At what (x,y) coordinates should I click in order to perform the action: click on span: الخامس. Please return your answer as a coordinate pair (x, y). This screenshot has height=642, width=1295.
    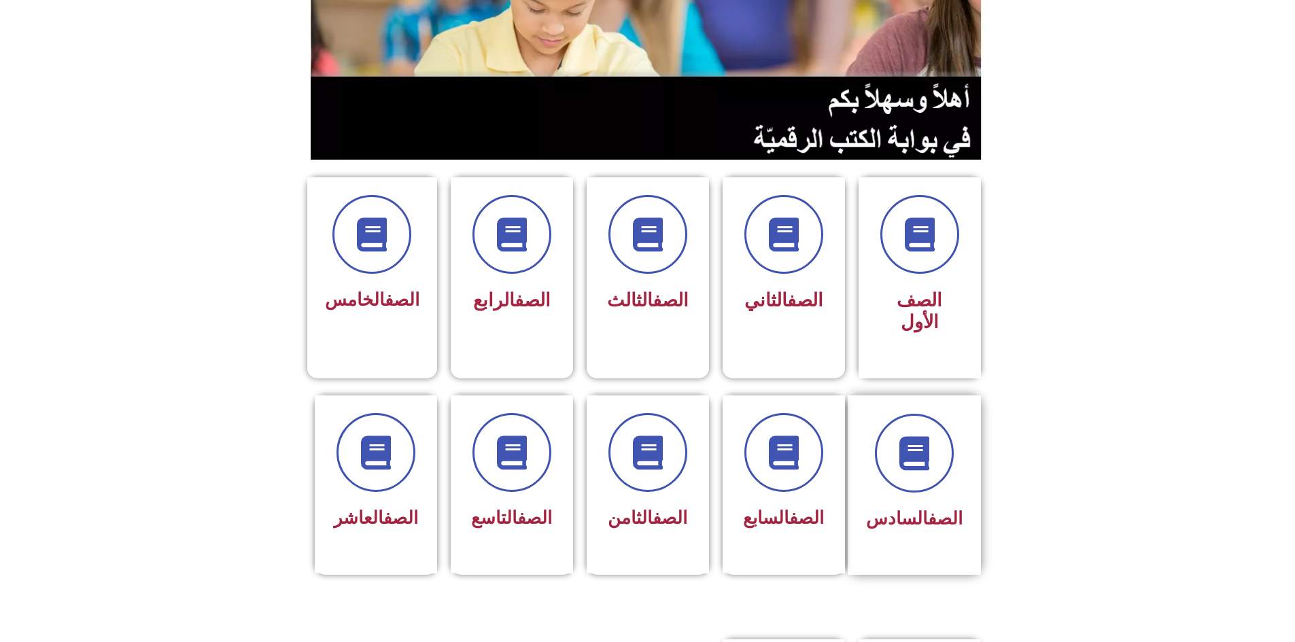
    Looking at the image, I should click on (372, 300).